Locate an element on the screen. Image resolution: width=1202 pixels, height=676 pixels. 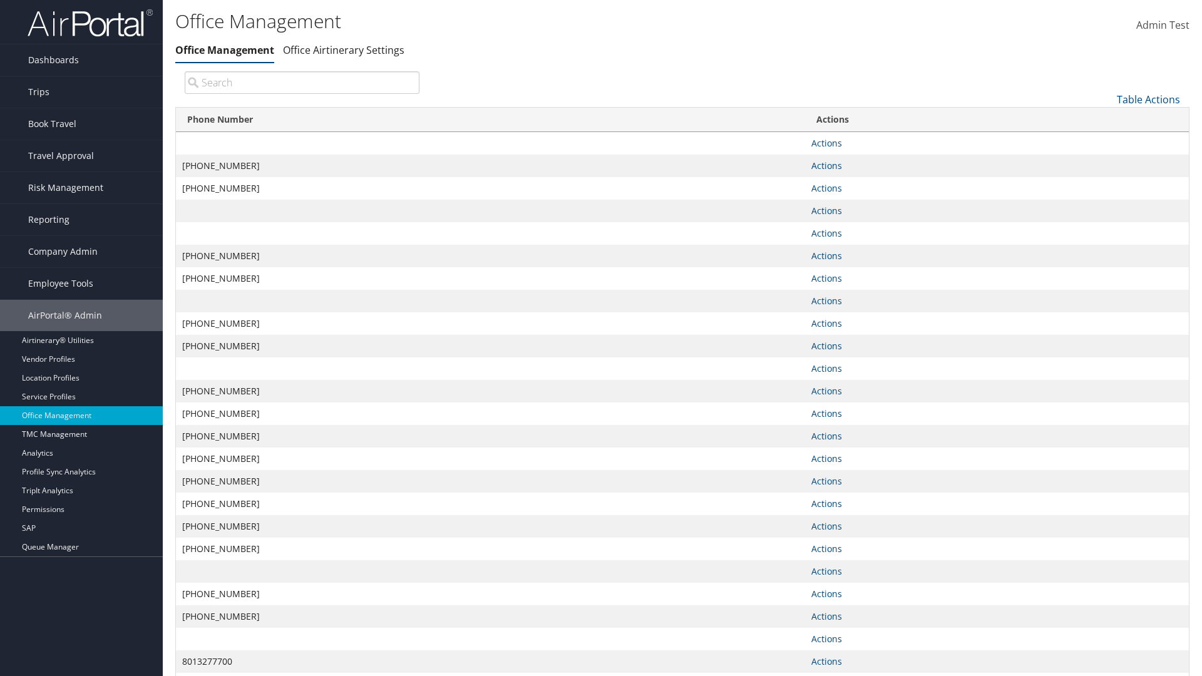
span: AirPortal® Admin is located at coordinates (65, 315).